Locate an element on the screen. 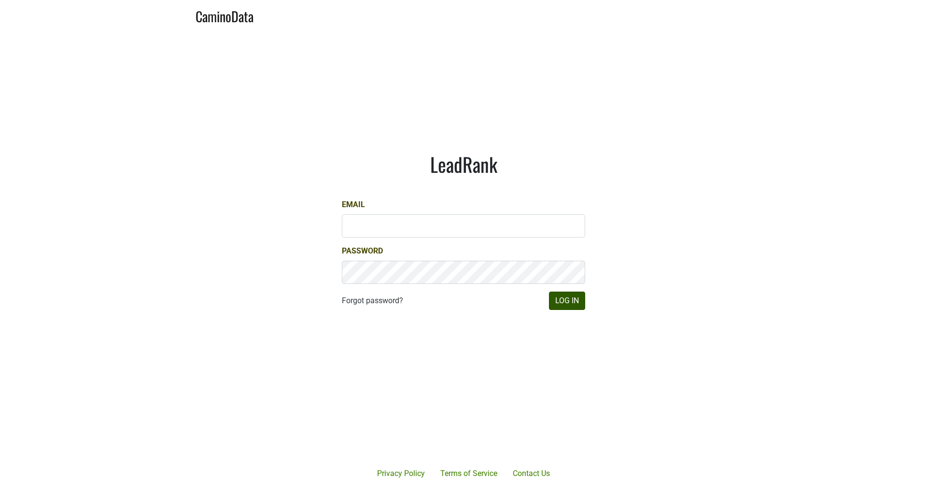 The image size is (927, 491). label: Email is located at coordinates (353, 205).